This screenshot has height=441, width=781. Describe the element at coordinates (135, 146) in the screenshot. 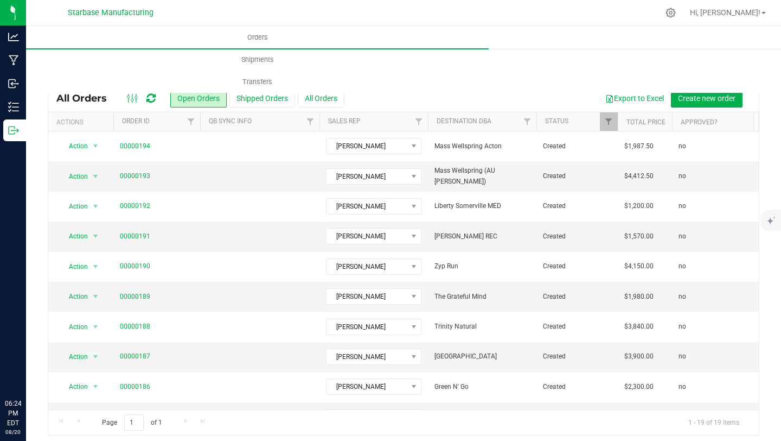

I see `a: 00000194` at that location.